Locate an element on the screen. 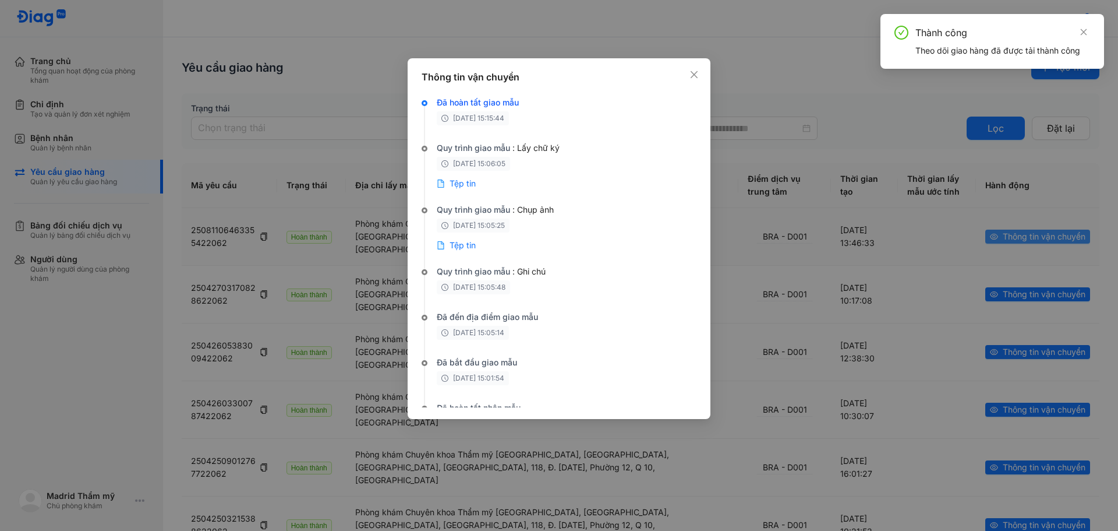  label: Đã hoàn tất nhận mẫu is located at coordinates (479, 407).